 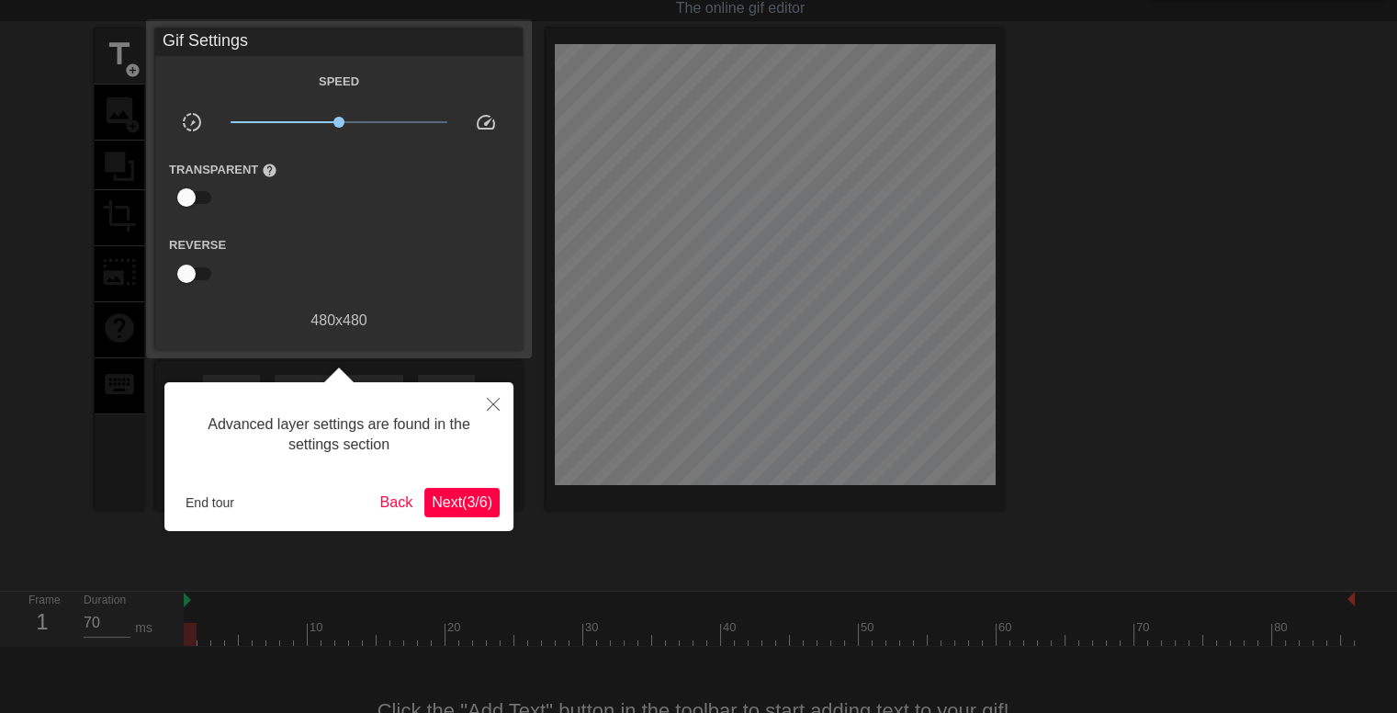 I want to click on button: Back, so click(x=397, y=502).